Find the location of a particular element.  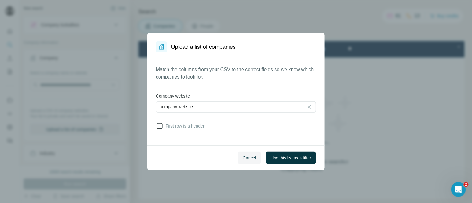

button: Use this list as a filter is located at coordinates (291, 158).